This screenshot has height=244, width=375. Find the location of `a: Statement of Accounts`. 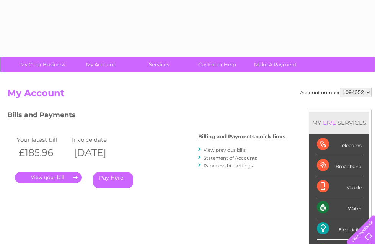

a: Statement of Accounts is located at coordinates (230, 158).